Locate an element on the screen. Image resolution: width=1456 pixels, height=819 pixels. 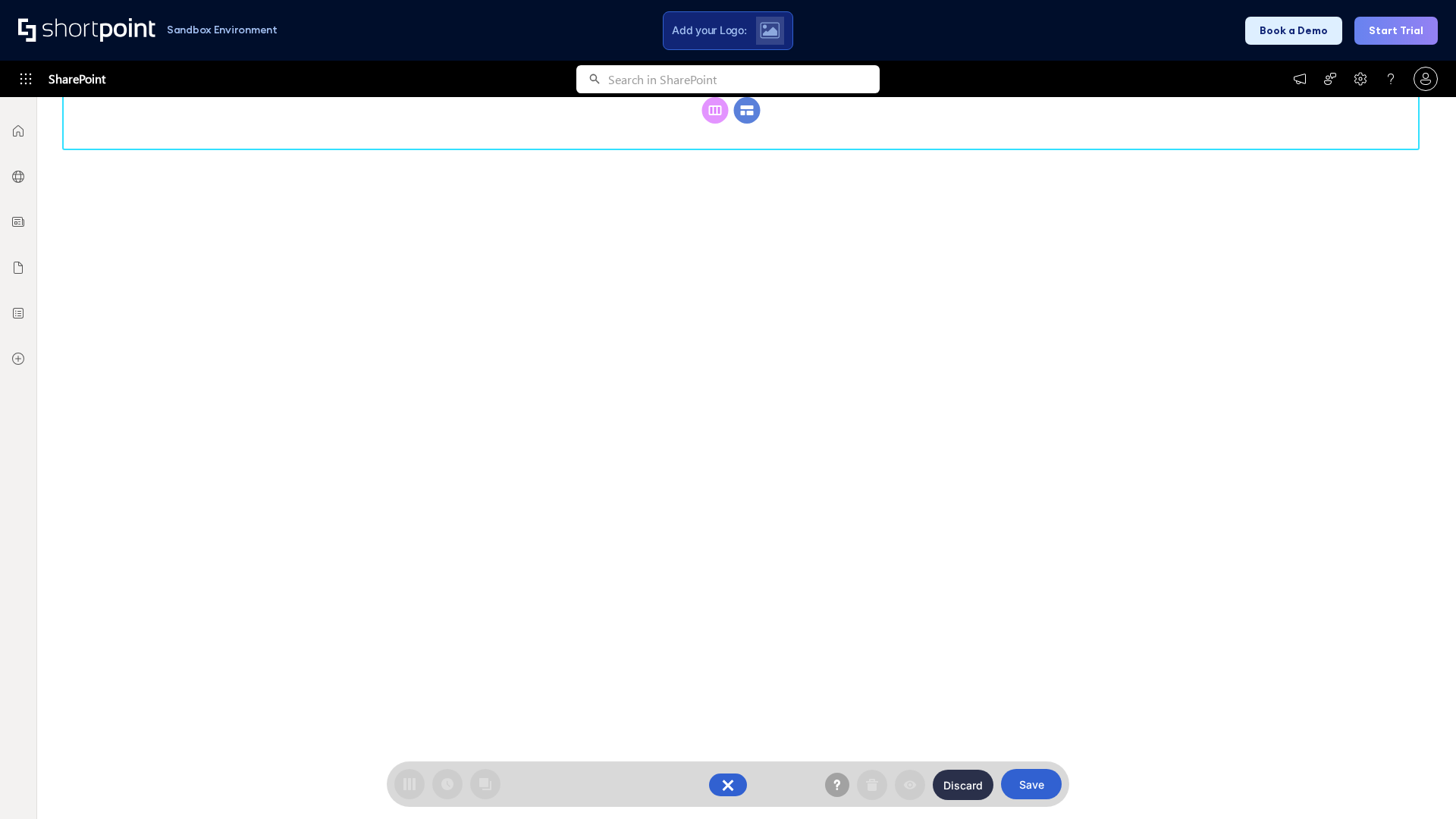
button: Start Trial is located at coordinates (1396, 30).